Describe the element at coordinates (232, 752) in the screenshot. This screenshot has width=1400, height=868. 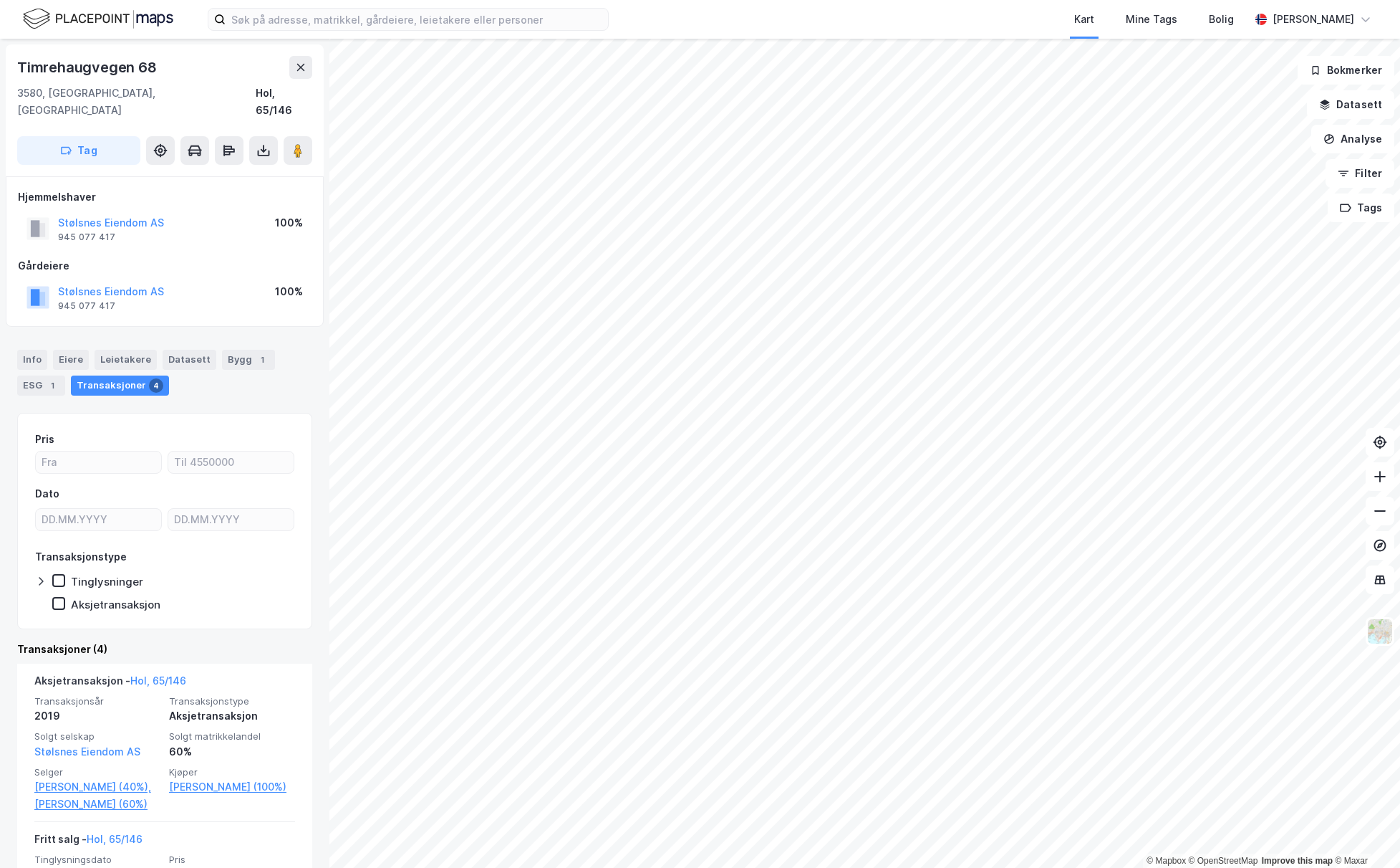
I see `div: 60%` at that location.